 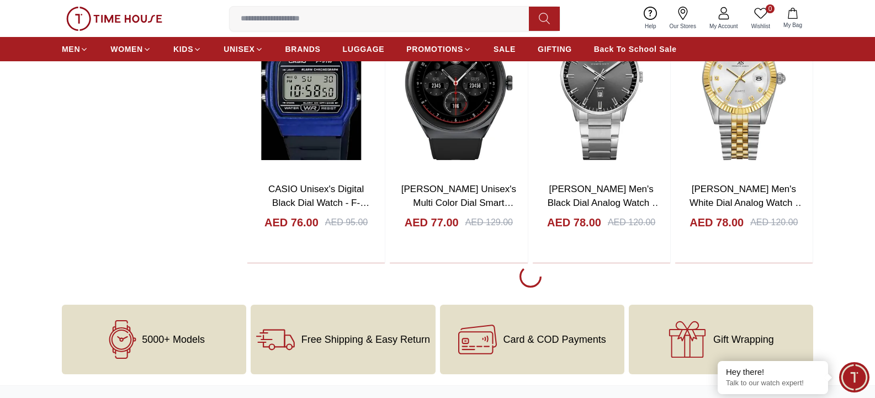 I want to click on span: MEN, so click(x=71, y=49).